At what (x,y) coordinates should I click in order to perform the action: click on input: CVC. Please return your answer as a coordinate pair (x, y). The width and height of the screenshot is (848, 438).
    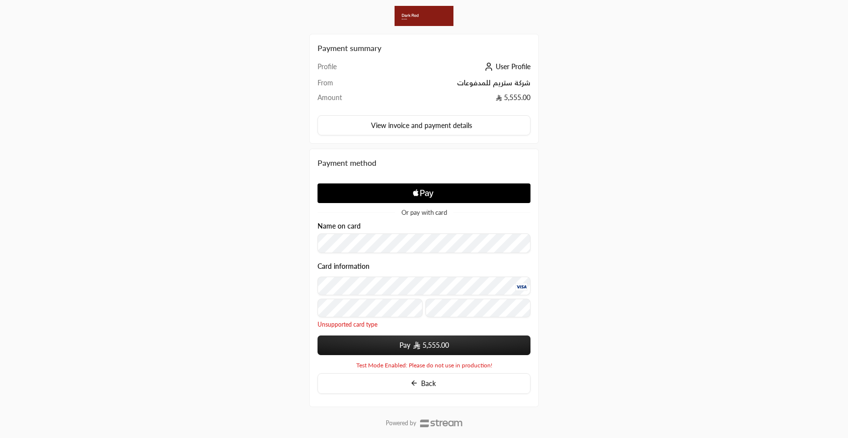
    Looking at the image, I should click on (478, 308).